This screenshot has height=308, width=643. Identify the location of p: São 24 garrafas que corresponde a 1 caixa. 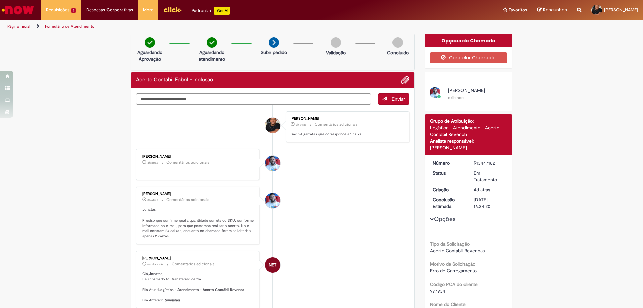
(346, 134).